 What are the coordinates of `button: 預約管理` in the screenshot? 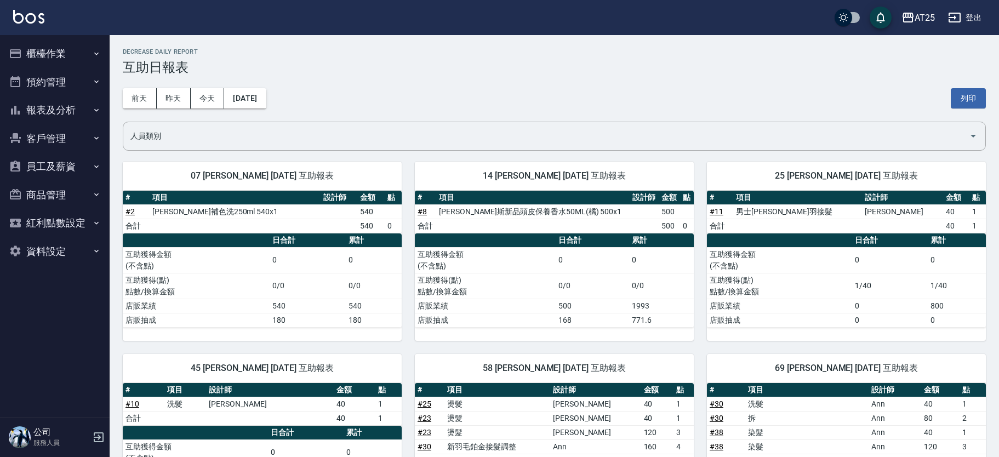 It's located at (55, 82).